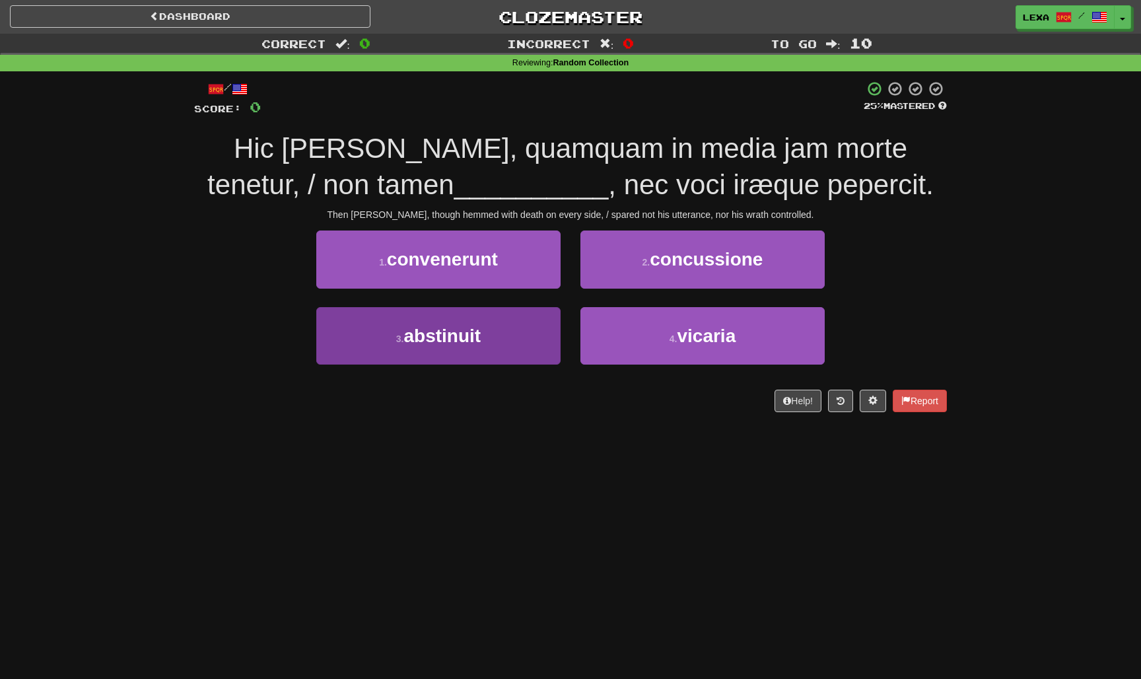 The height and width of the screenshot is (679, 1141). Describe the element at coordinates (841, 401) in the screenshot. I see `button: Round history (alt+y)` at that location.